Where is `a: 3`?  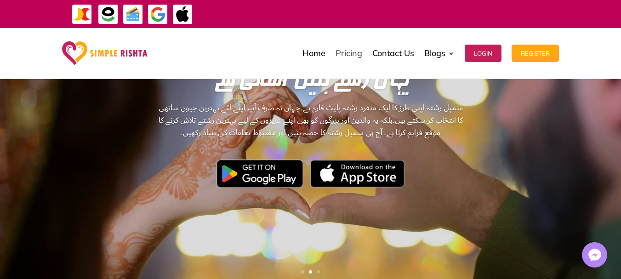
a: 3 is located at coordinates (318, 272).